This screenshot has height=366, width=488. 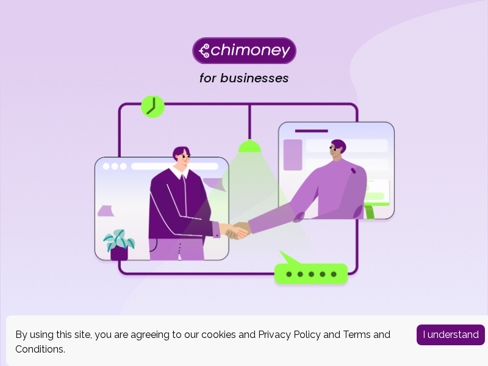 I want to click on img: for businesses, so click(x=244, y=192).